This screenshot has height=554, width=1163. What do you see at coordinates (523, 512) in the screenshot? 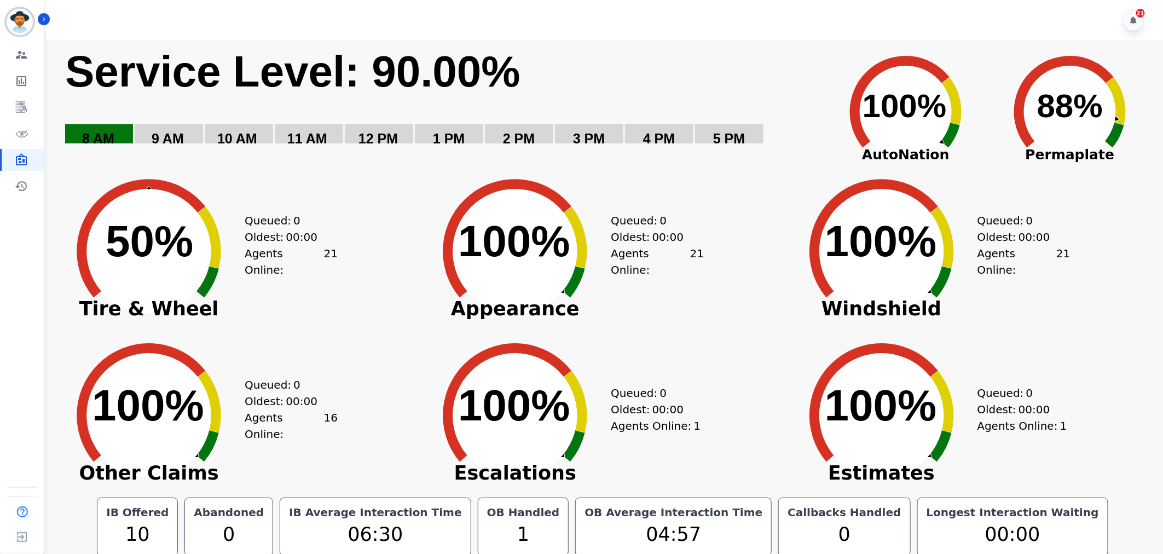
I see `div: OB Handled` at bounding box center [523, 512].